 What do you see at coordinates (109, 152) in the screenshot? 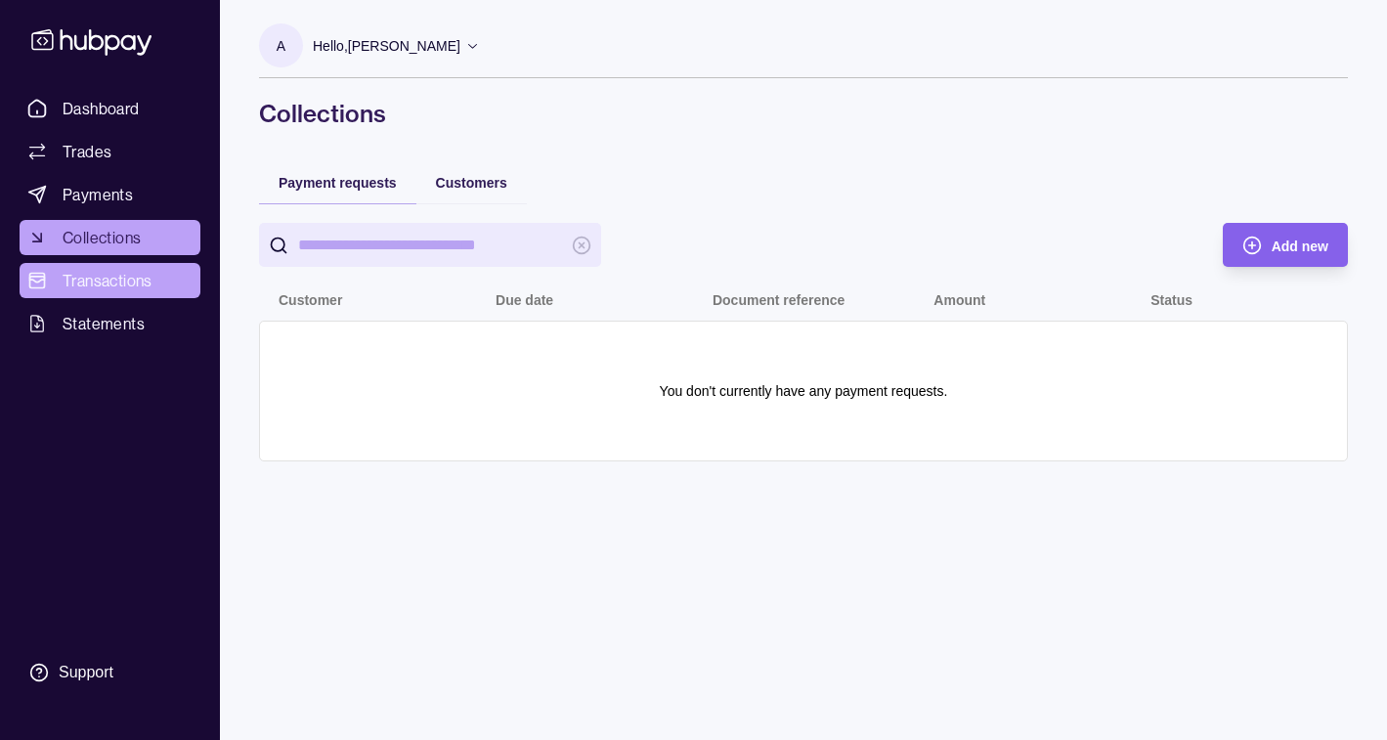
I see `a: Trades` at bounding box center [109, 152].